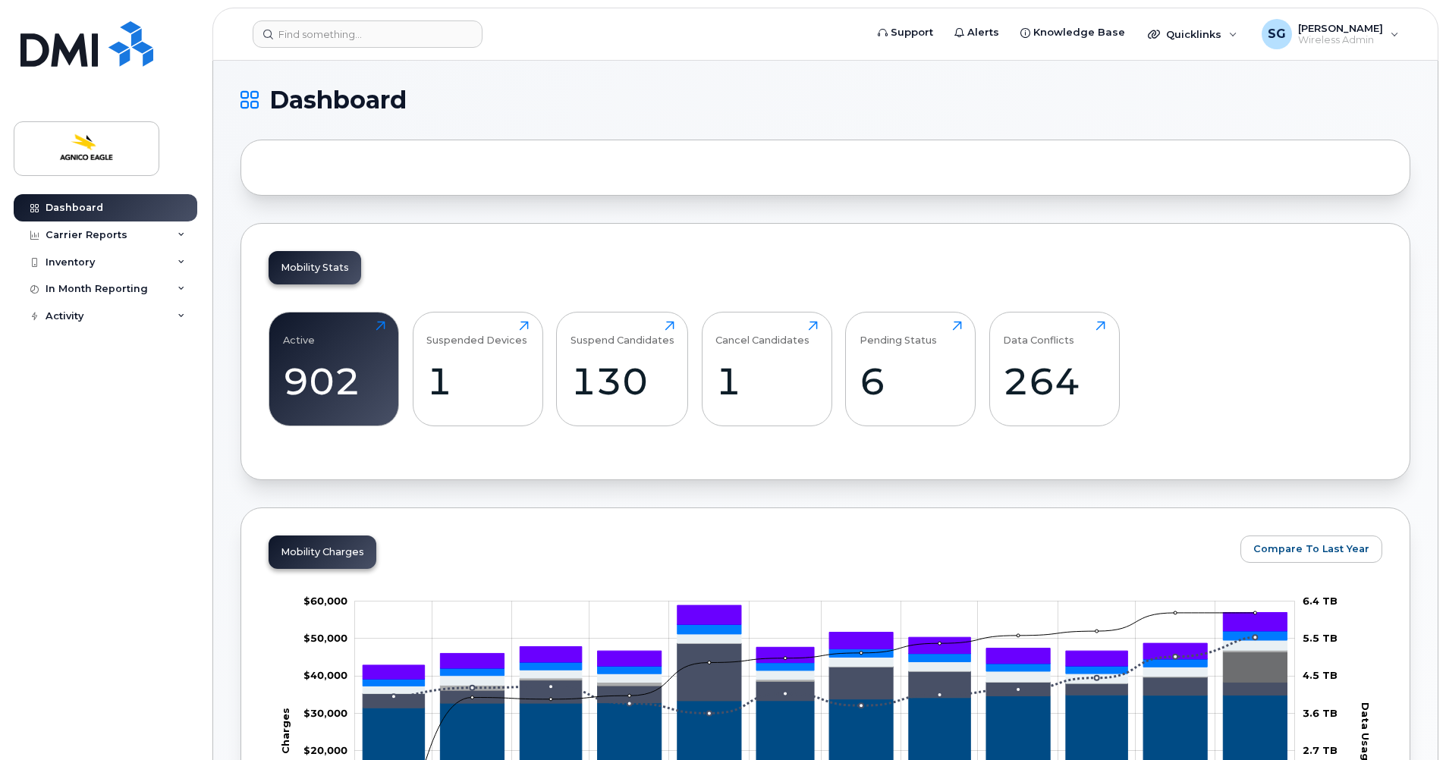  What do you see at coordinates (1320, 601) in the screenshot?
I see `tspan: 6.4 TB` at bounding box center [1320, 601].